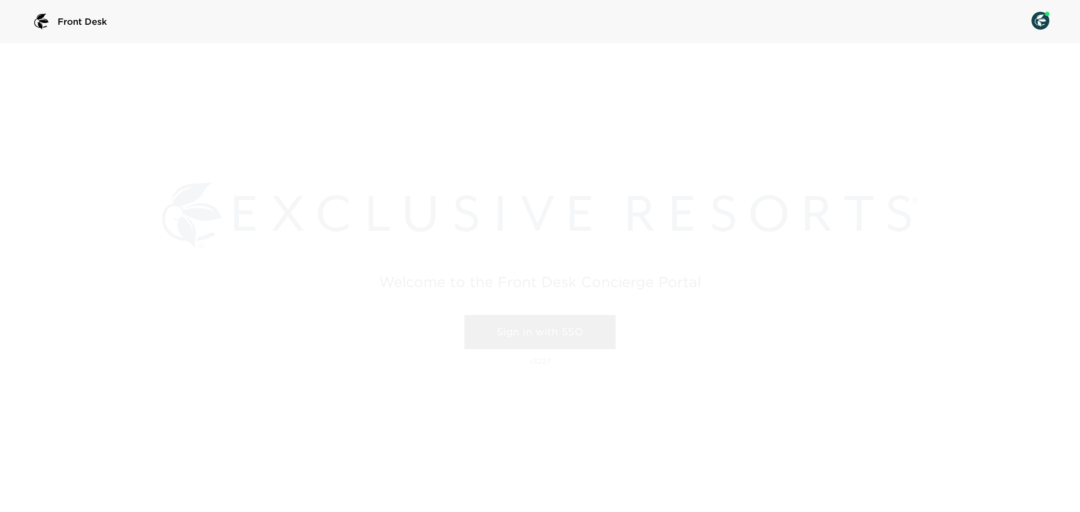 The height and width of the screenshot is (512, 1080). I want to click on img: User, so click(1040, 21).